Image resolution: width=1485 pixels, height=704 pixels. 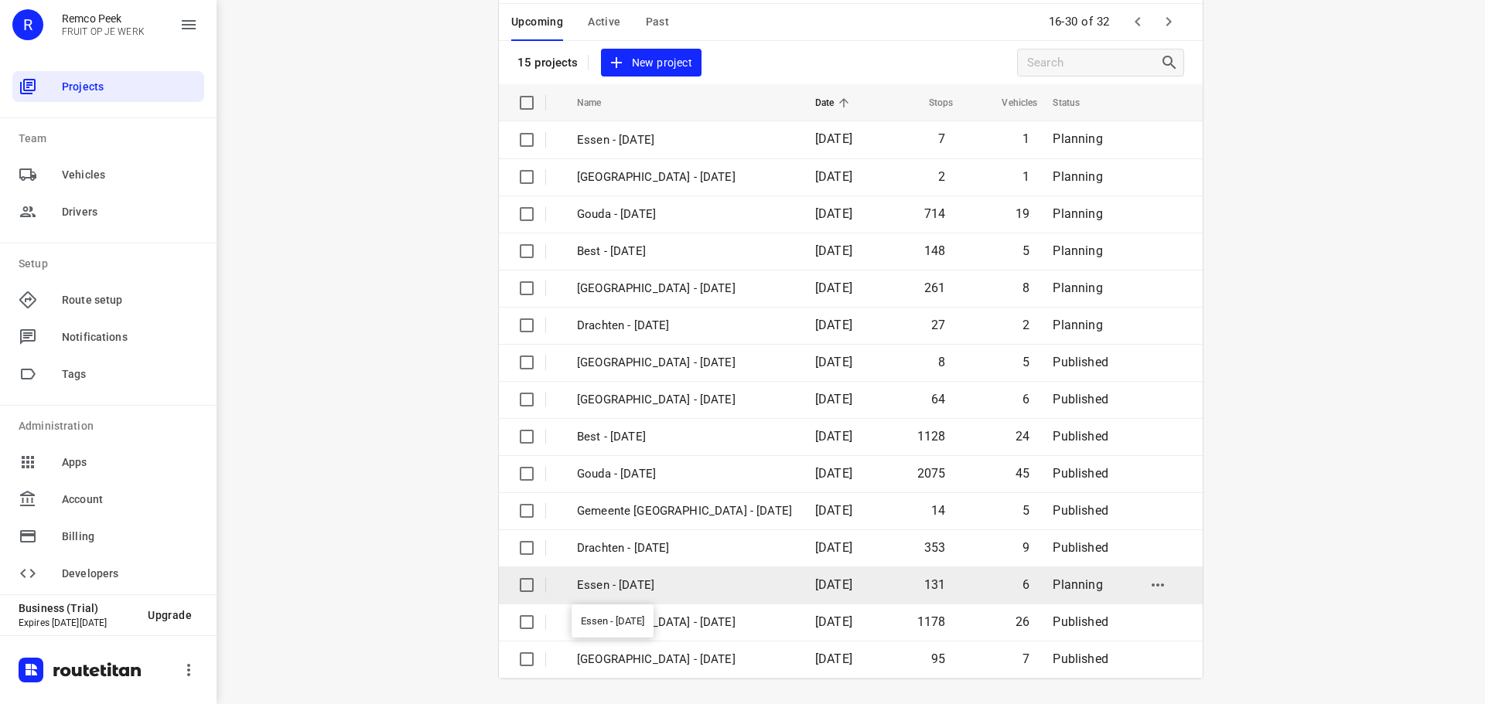 I want to click on span: Upgrade, so click(x=169, y=616).